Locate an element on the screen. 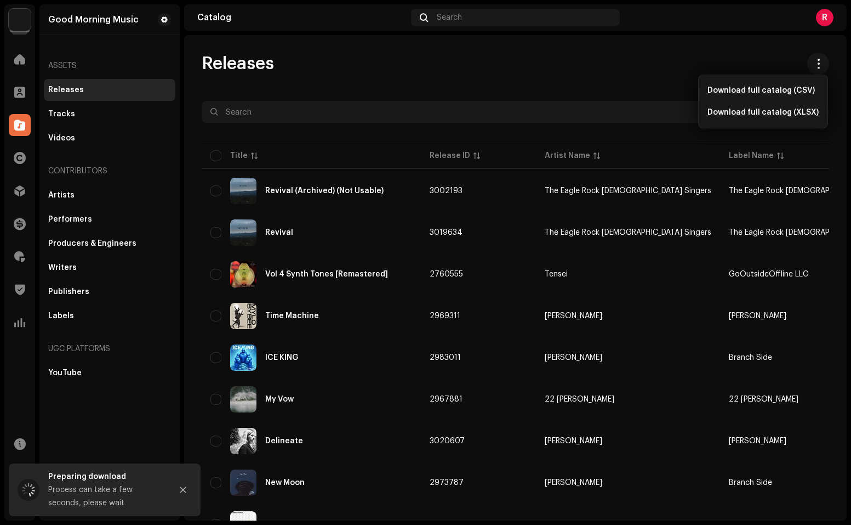  input: Search is located at coordinates (458, 112).